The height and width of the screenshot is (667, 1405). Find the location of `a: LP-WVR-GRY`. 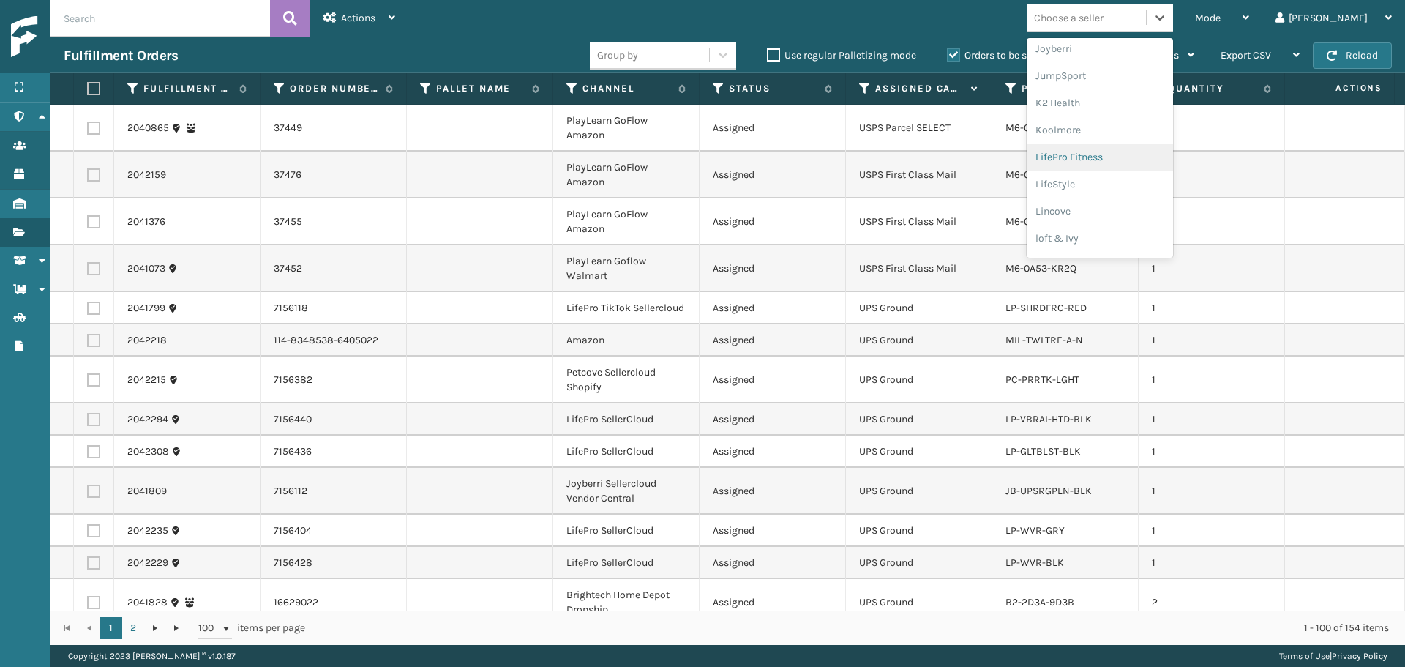

a: LP-WVR-GRY is located at coordinates (1035, 530).